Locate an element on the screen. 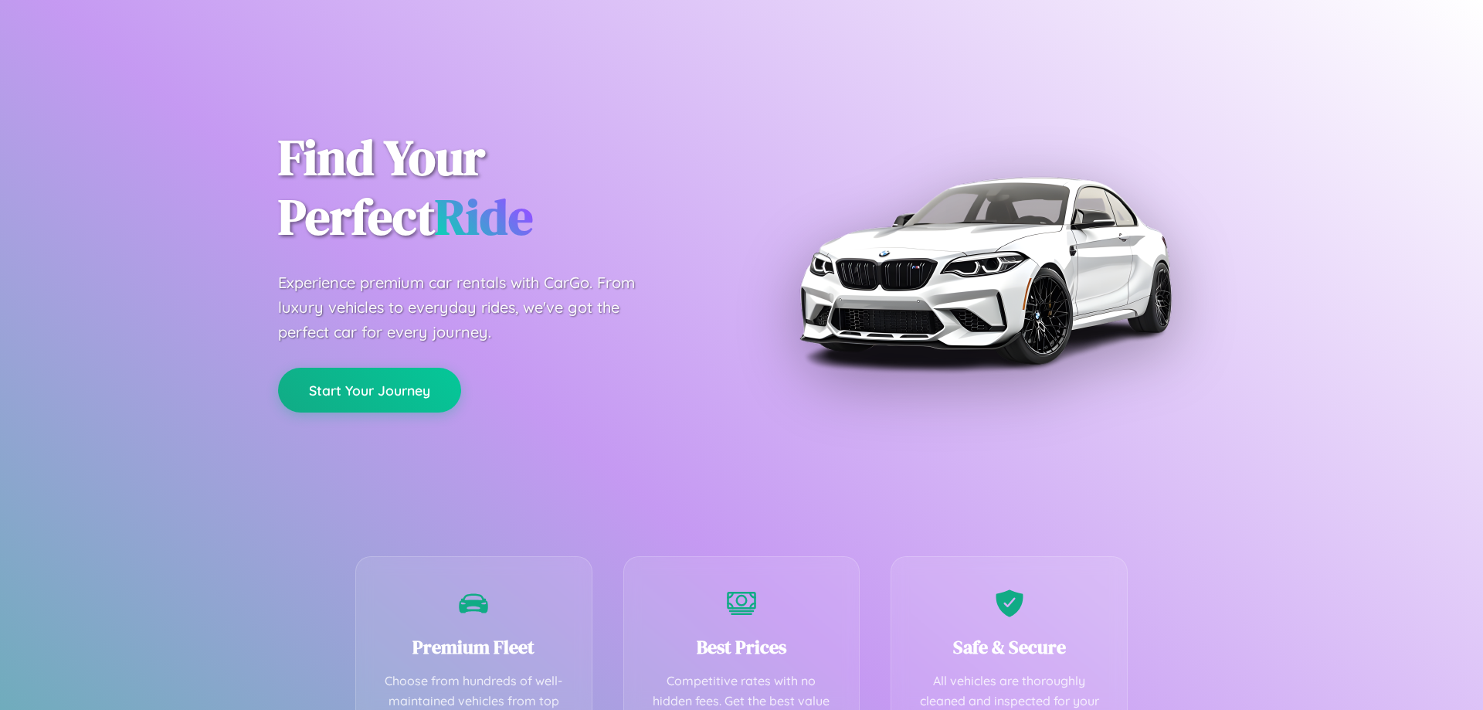  h3: Best Prices is located at coordinates (742, 647).